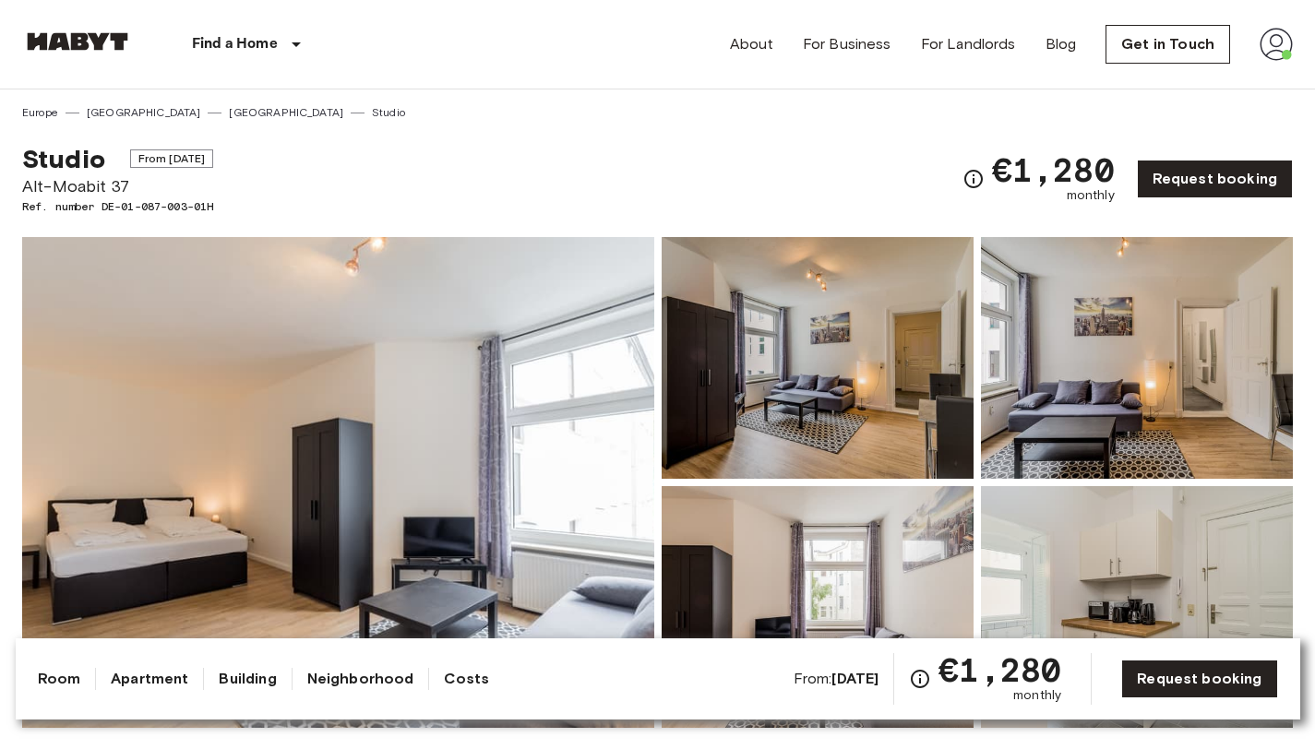 Image resolution: width=1315 pixels, height=749 pixels. Describe the element at coordinates (1061, 44) in the screenshot. I see `a: Blog` at that location.